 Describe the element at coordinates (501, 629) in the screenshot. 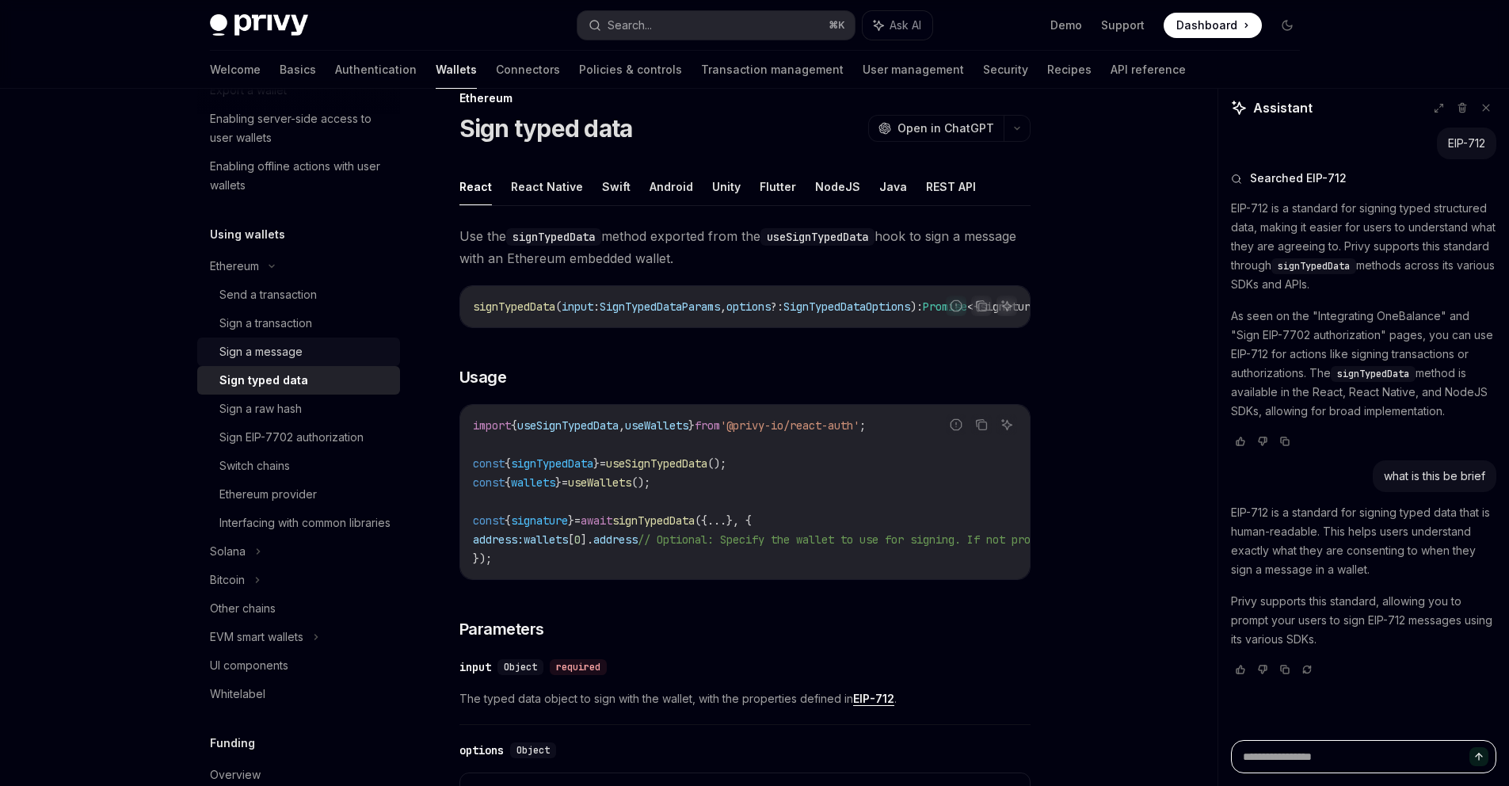

I see `span: Parameters` at that location.